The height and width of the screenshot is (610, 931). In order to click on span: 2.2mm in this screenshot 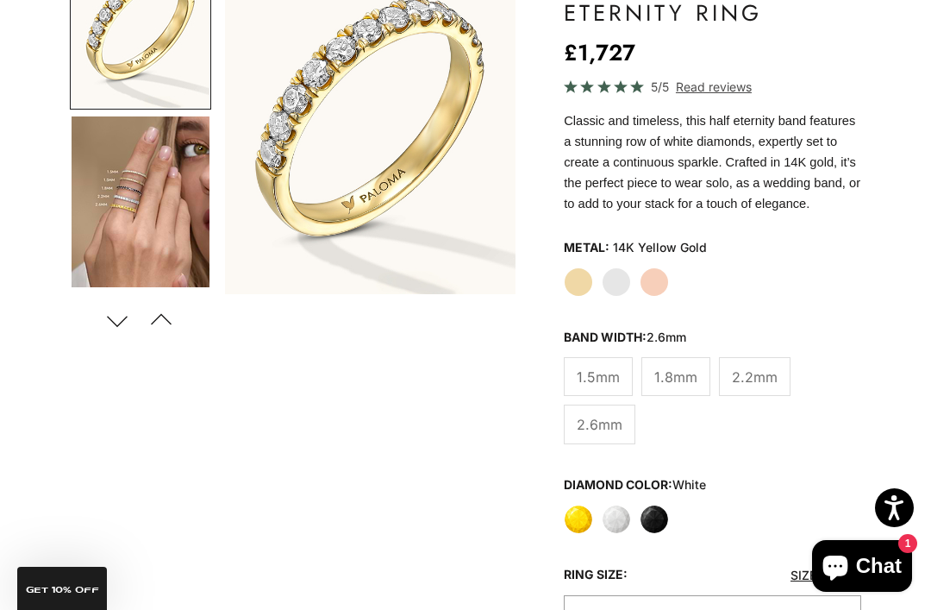, I will do `click(754, 377)`.